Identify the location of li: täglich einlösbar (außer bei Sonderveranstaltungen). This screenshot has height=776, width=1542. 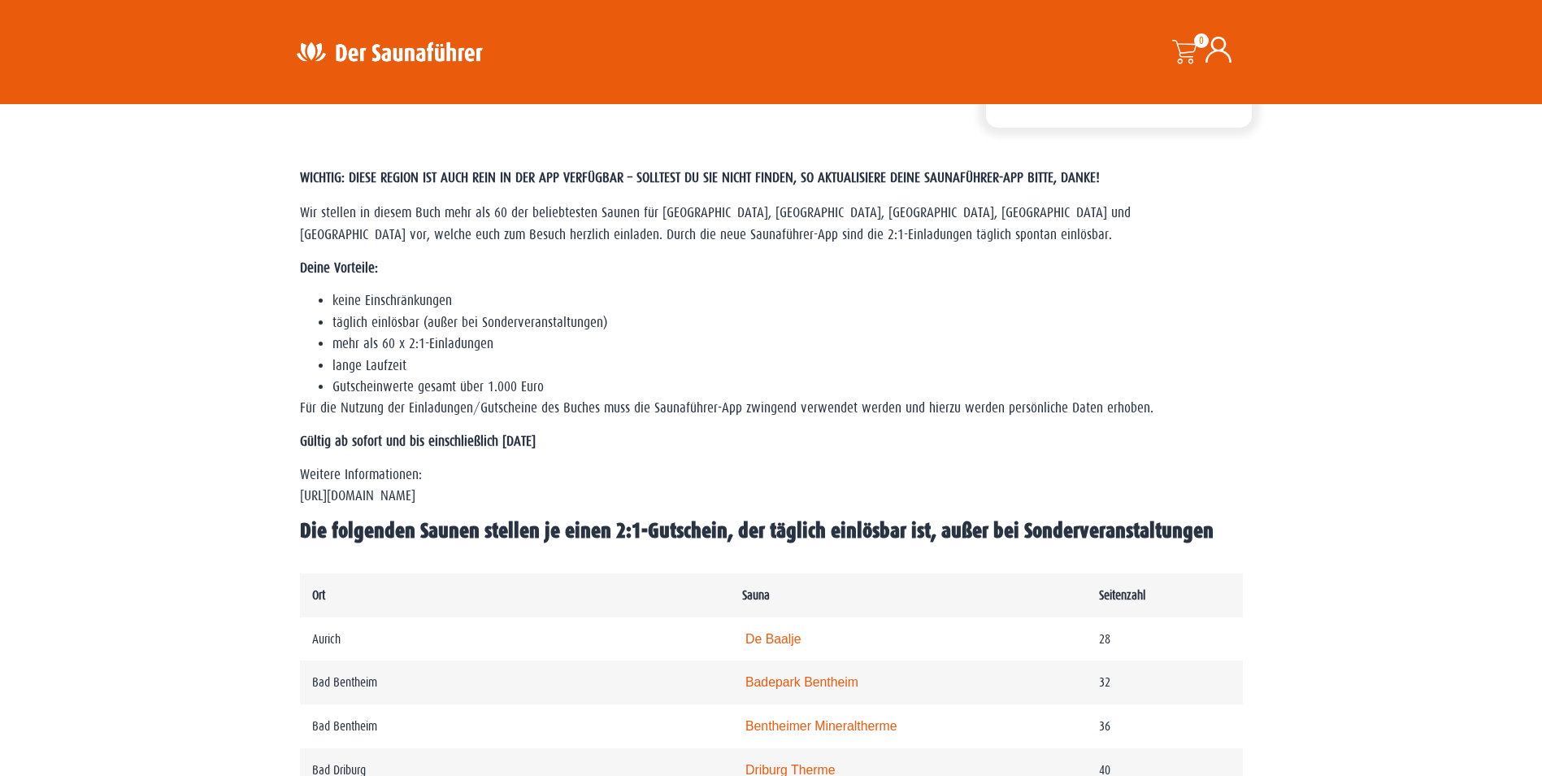
(788, 323).